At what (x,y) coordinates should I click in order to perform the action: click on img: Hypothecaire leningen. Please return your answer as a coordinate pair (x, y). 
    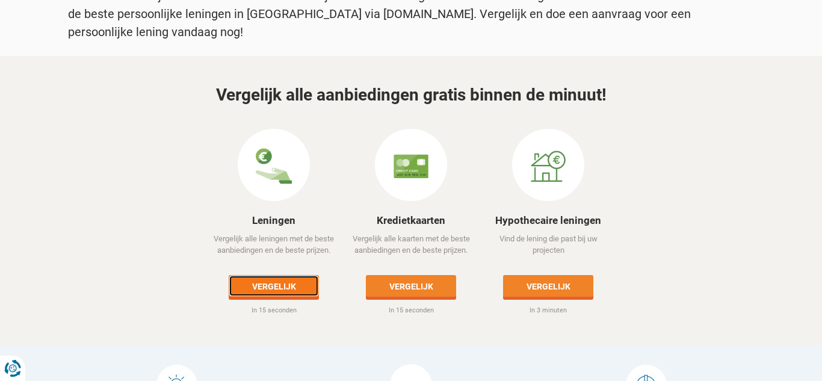
    Looking at the image, I should click on (548, 166).